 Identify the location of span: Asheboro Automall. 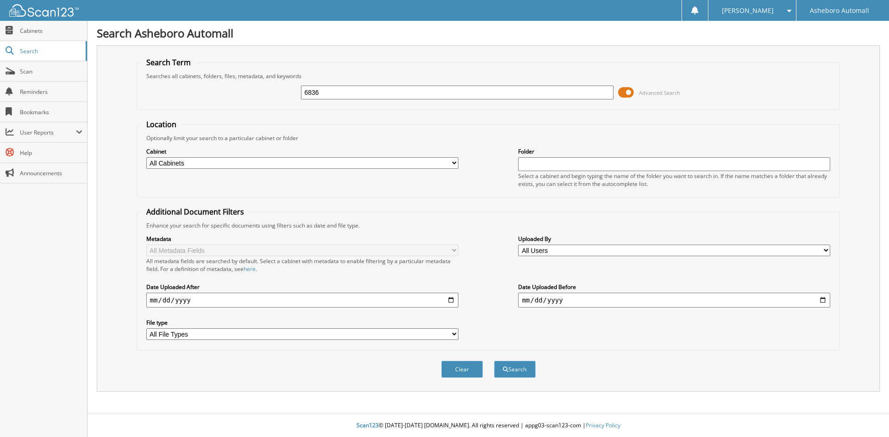
(839, 11).